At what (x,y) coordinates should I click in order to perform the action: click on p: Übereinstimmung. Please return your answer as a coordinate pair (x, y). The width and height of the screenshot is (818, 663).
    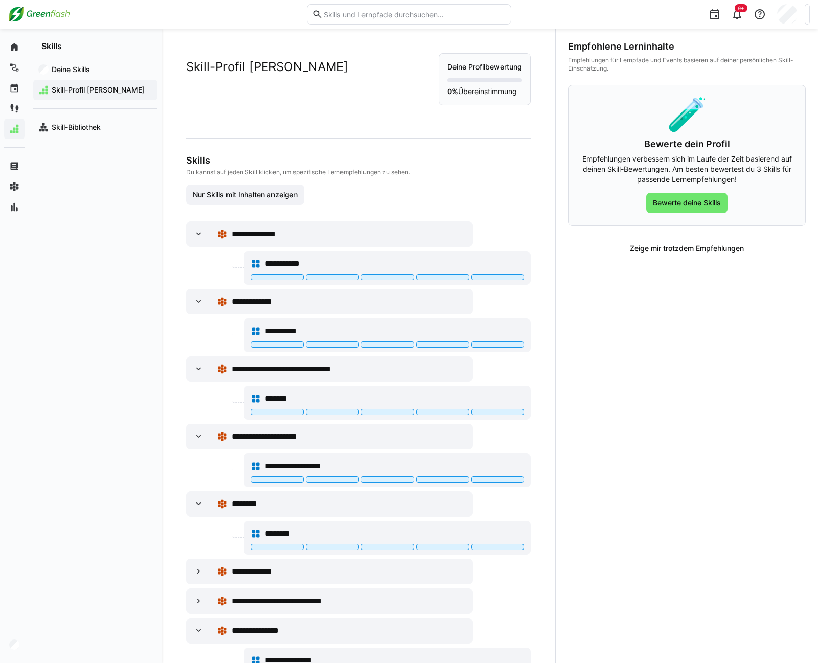
    Looking at the image, I should click on (485, 91).